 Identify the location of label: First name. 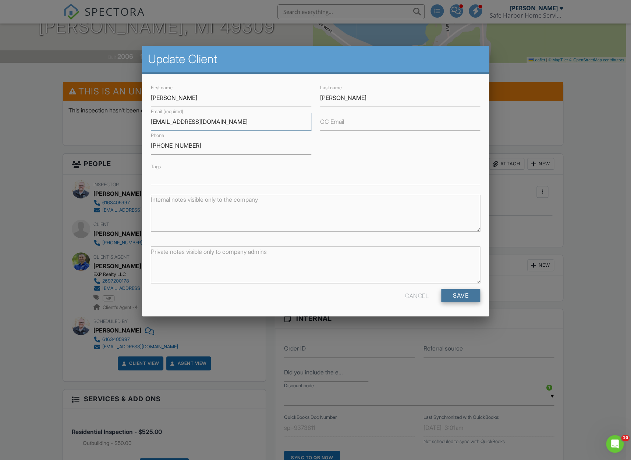
(161, 88).